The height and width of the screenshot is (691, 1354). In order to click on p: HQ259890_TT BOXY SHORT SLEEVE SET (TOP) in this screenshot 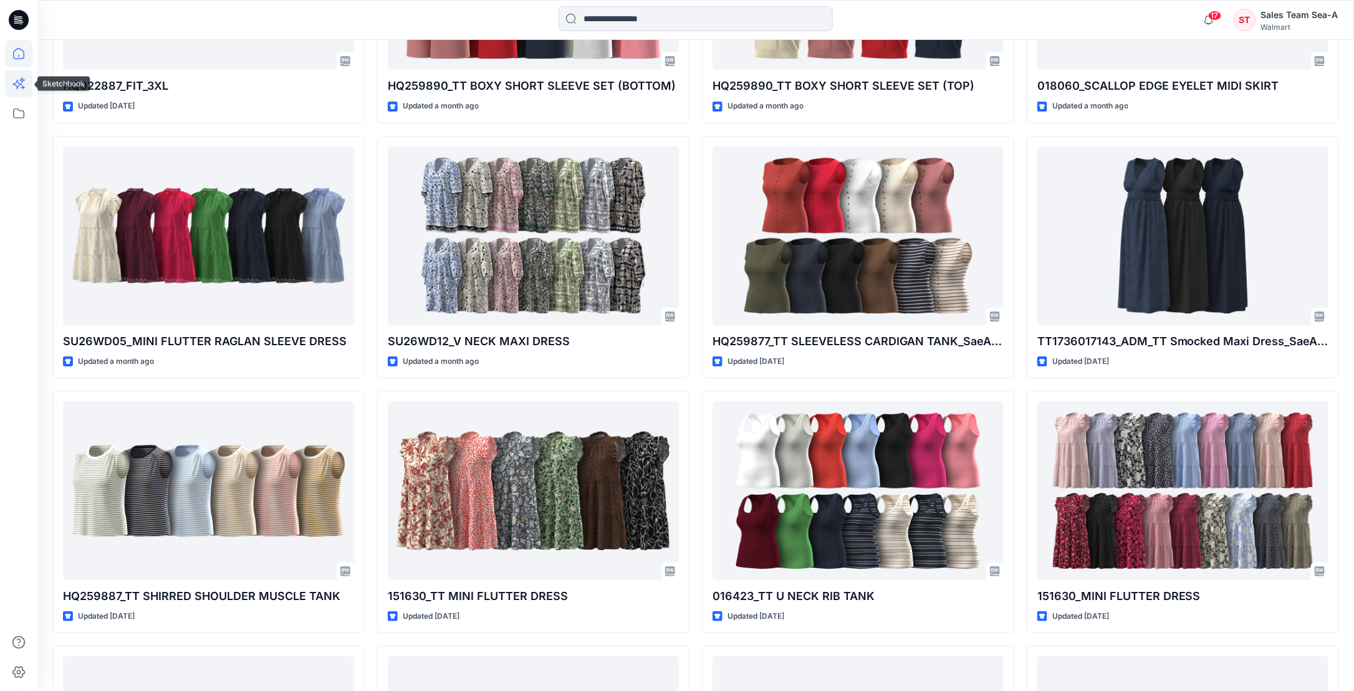, I will do `click(858, 86)`.